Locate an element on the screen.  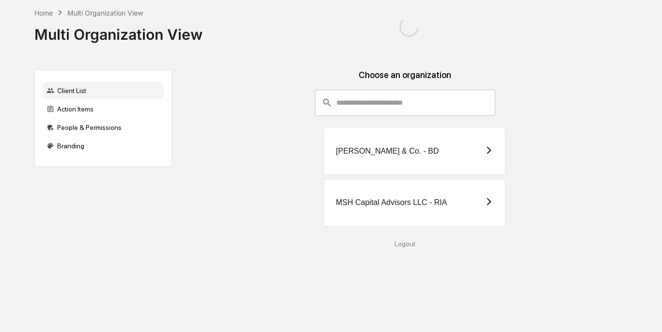
div: Home is located at coordinates (44, 13).